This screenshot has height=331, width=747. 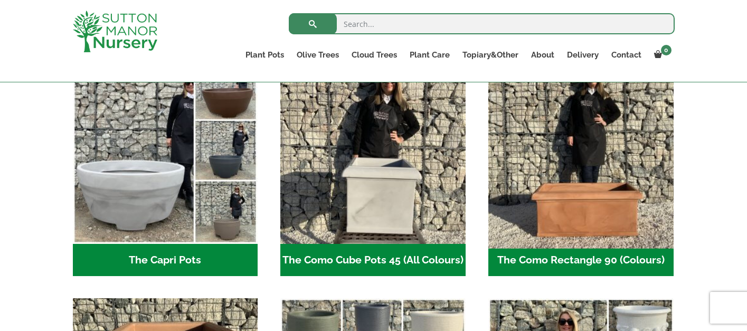 What do you see at coordinates (430, 55) in the screenshot?
I see `a: Plant Care` at bounding box center [430, 55].